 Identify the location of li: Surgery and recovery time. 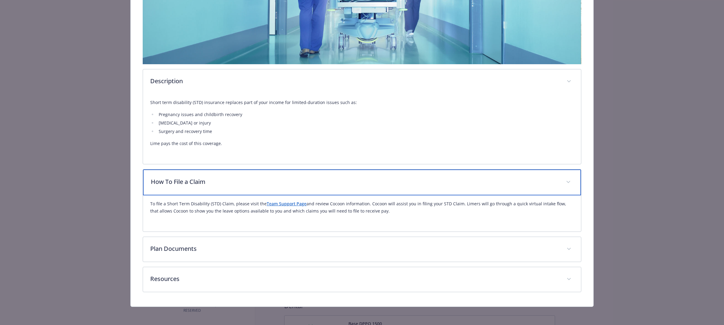
(365, 131).